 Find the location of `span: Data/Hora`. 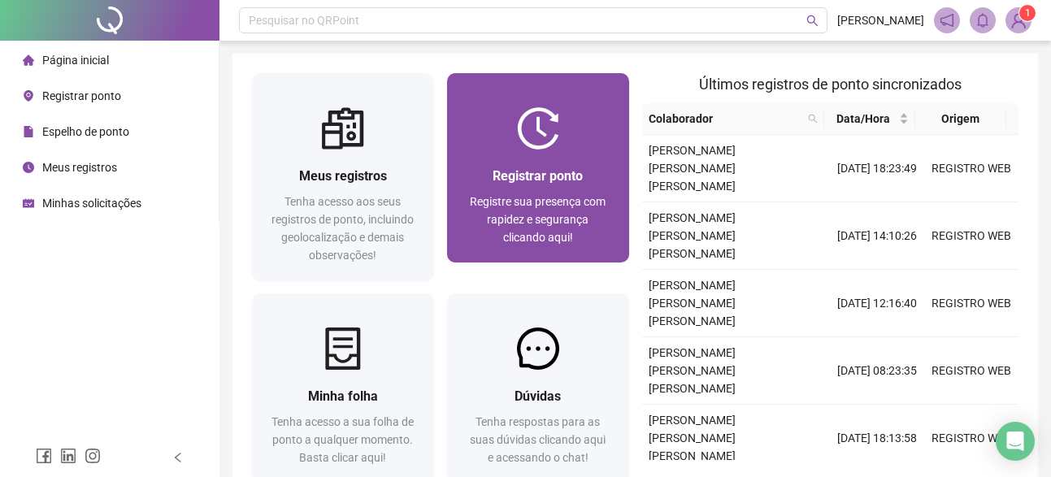

span: Data/Hora is located at coordinates (863, 119).